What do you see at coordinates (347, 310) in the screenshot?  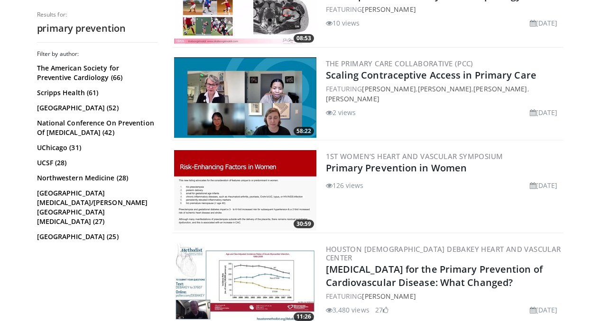 I see `li: 3,480 views` at bounding box center [347, 310].